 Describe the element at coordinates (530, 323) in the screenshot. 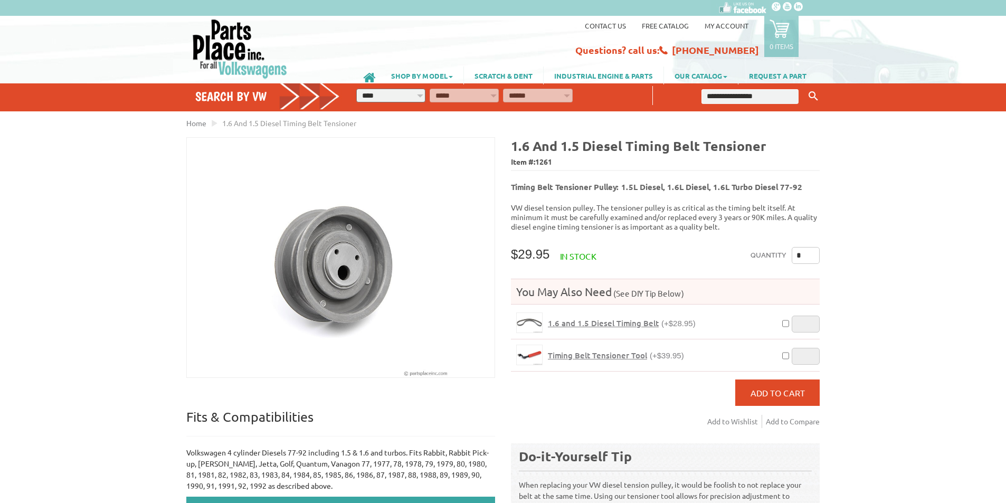

I see `img: 1.6 and 1.5 Diesel Timing Belt` at that location.